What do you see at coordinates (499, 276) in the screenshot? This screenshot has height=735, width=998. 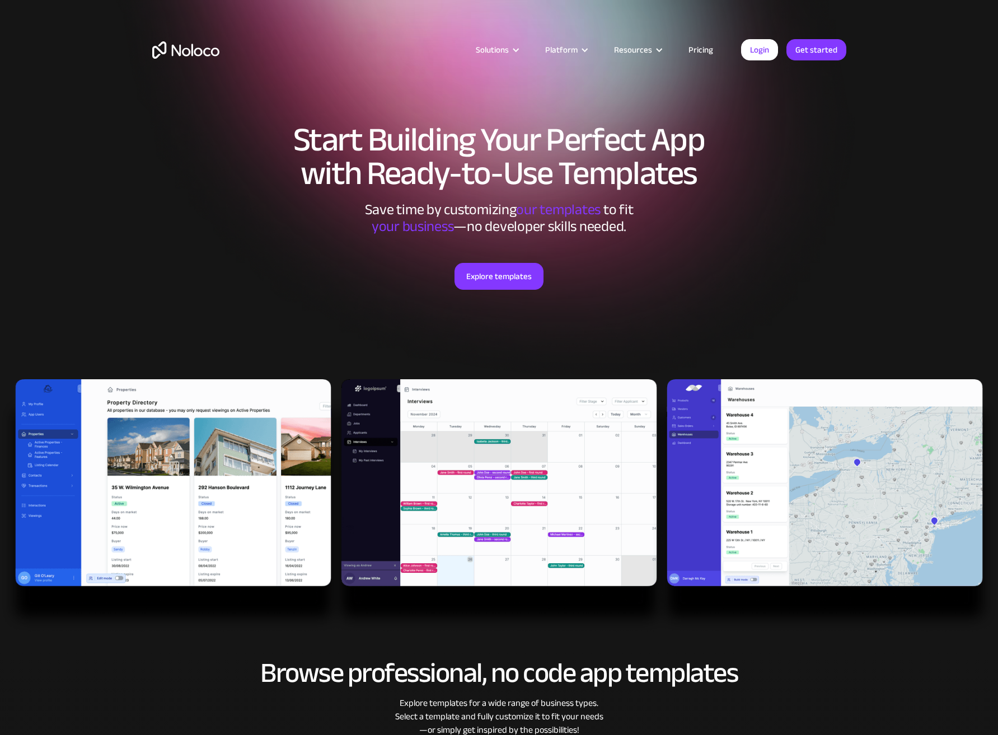 I see `a: Explore templates` at bounding box center [499, 276].